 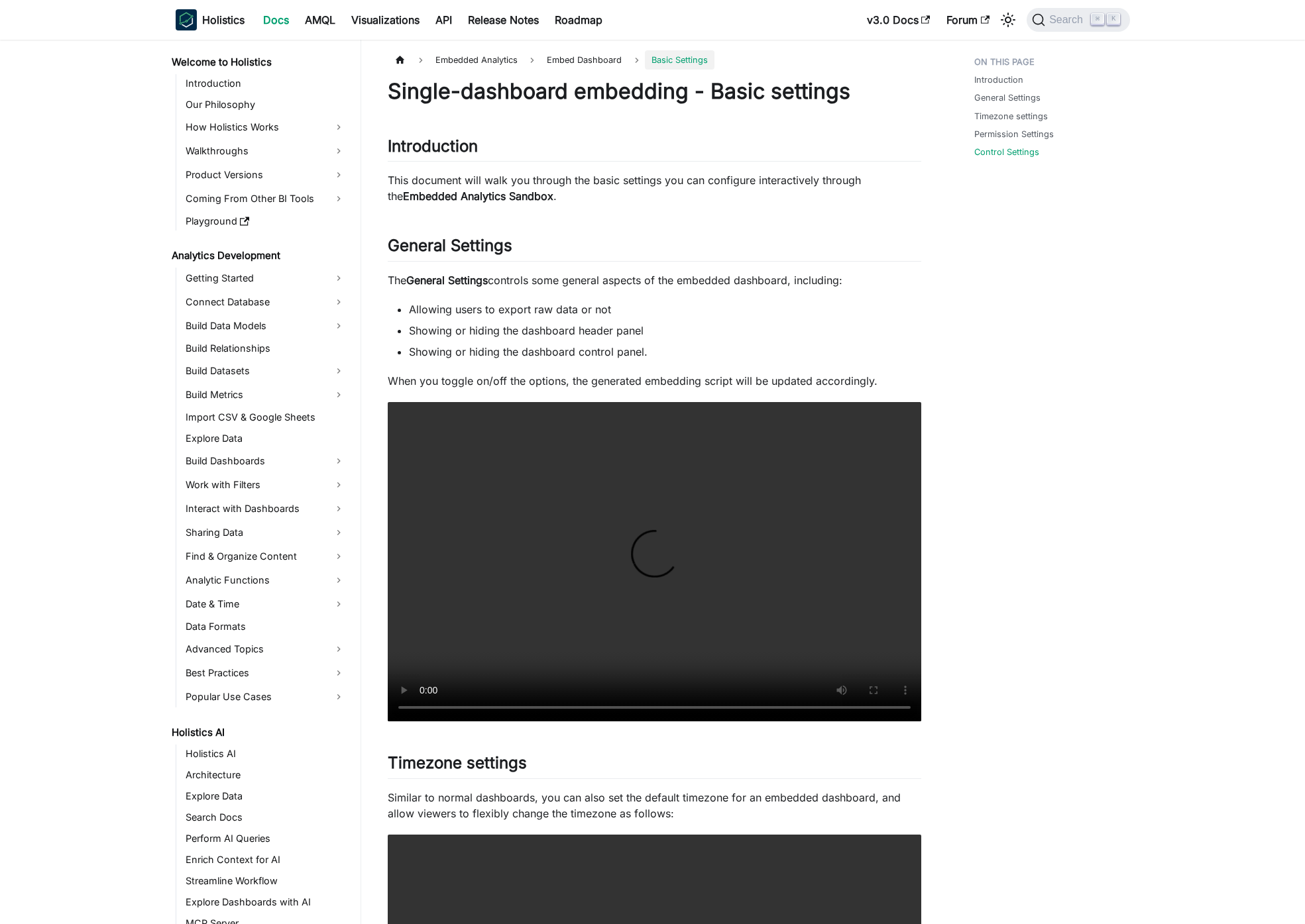 What do you see at coordinates (654, 91) in the screenshot?
I see `h1: Single-dashboard embedding - Basic settings` at bounding box center [654, 91].